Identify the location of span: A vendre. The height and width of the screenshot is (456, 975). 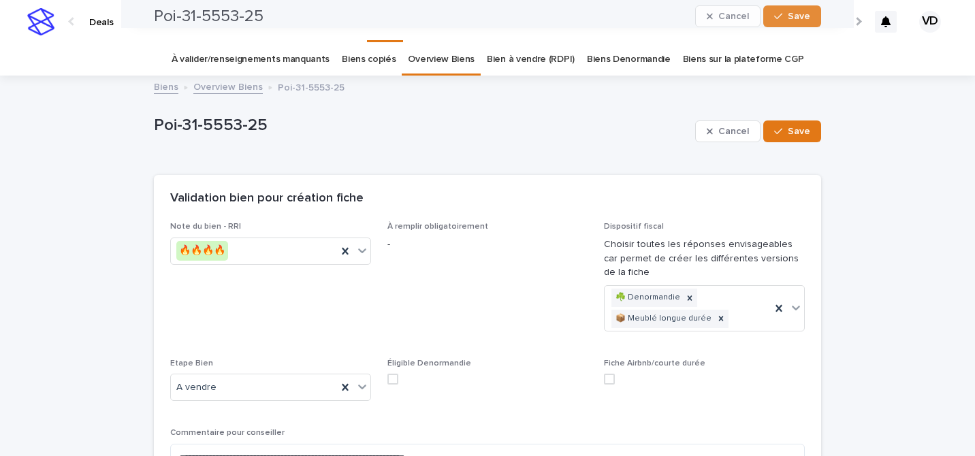
(196, 387).